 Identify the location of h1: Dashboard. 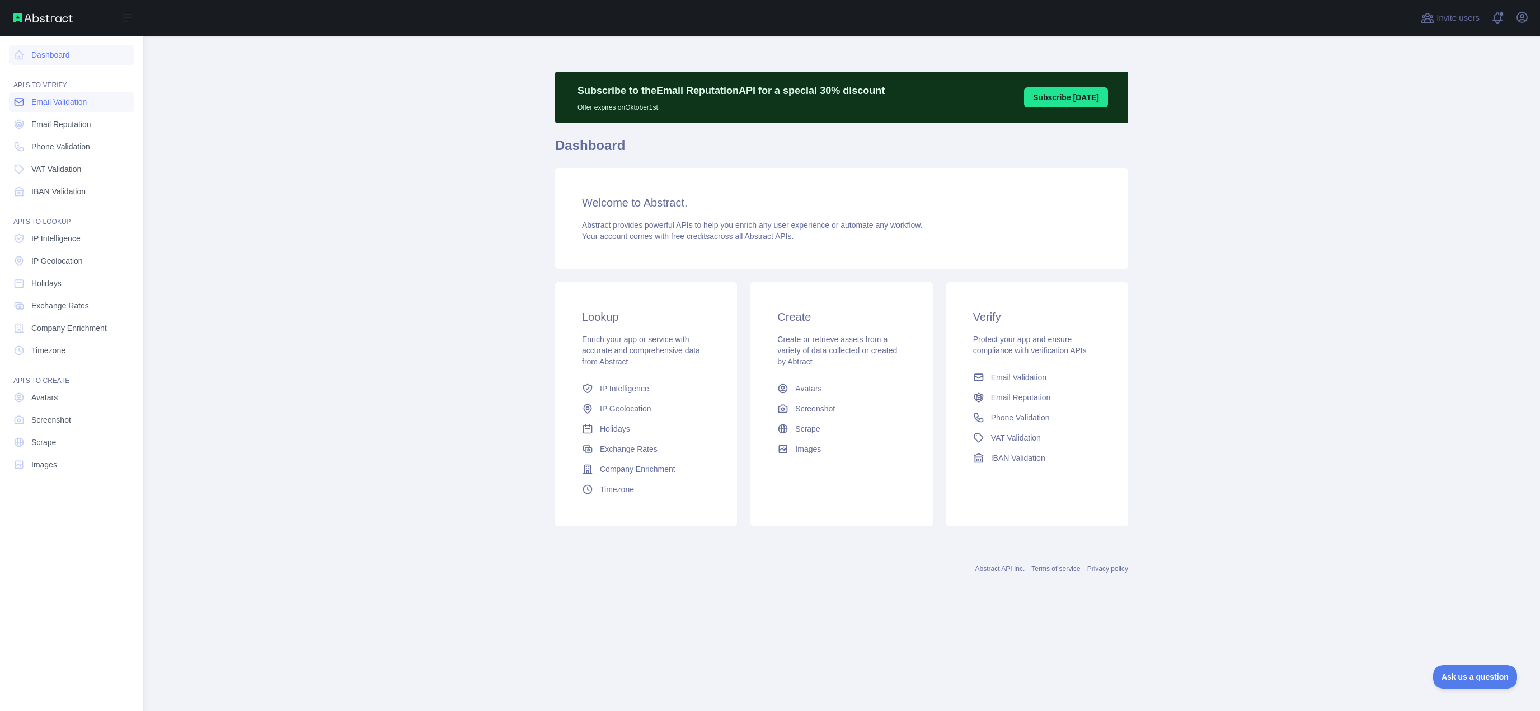
(842, 150).